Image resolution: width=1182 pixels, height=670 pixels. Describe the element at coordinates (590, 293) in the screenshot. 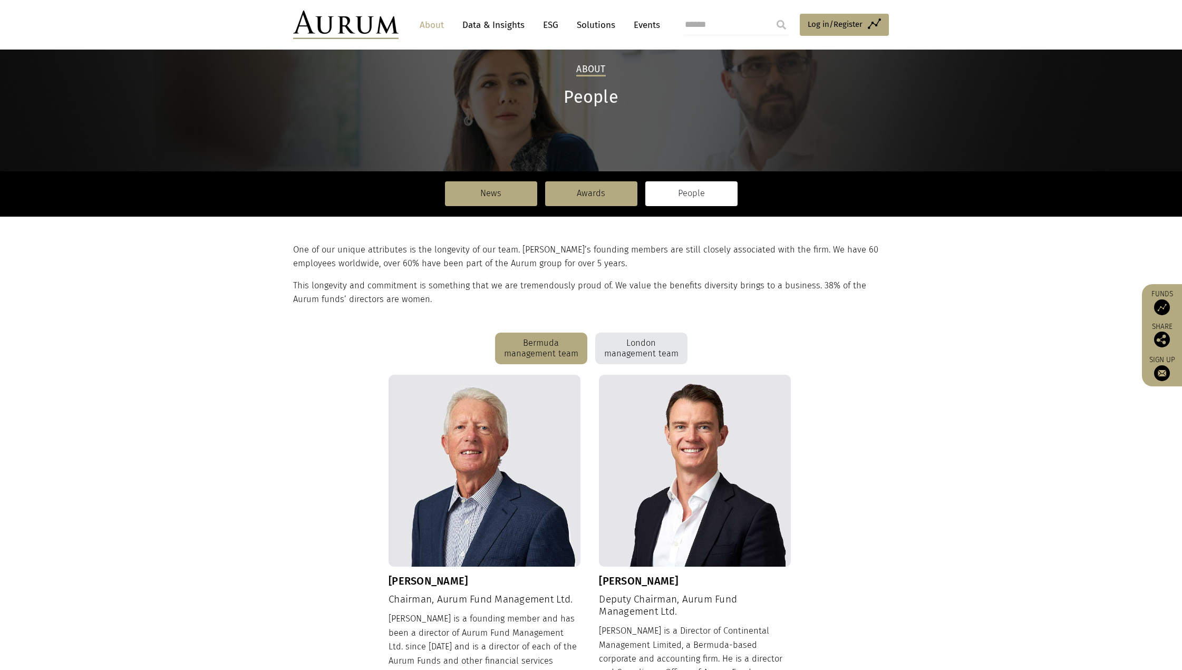

I see `p: This longevity and commitment is something that we are tremendously proud of. We value the benefi...` at that location.